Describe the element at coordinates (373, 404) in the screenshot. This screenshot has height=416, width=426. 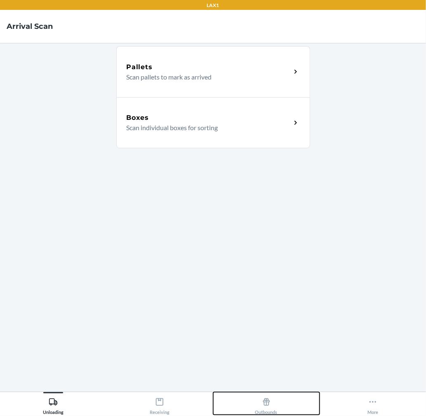
I see `button: More` at that location.